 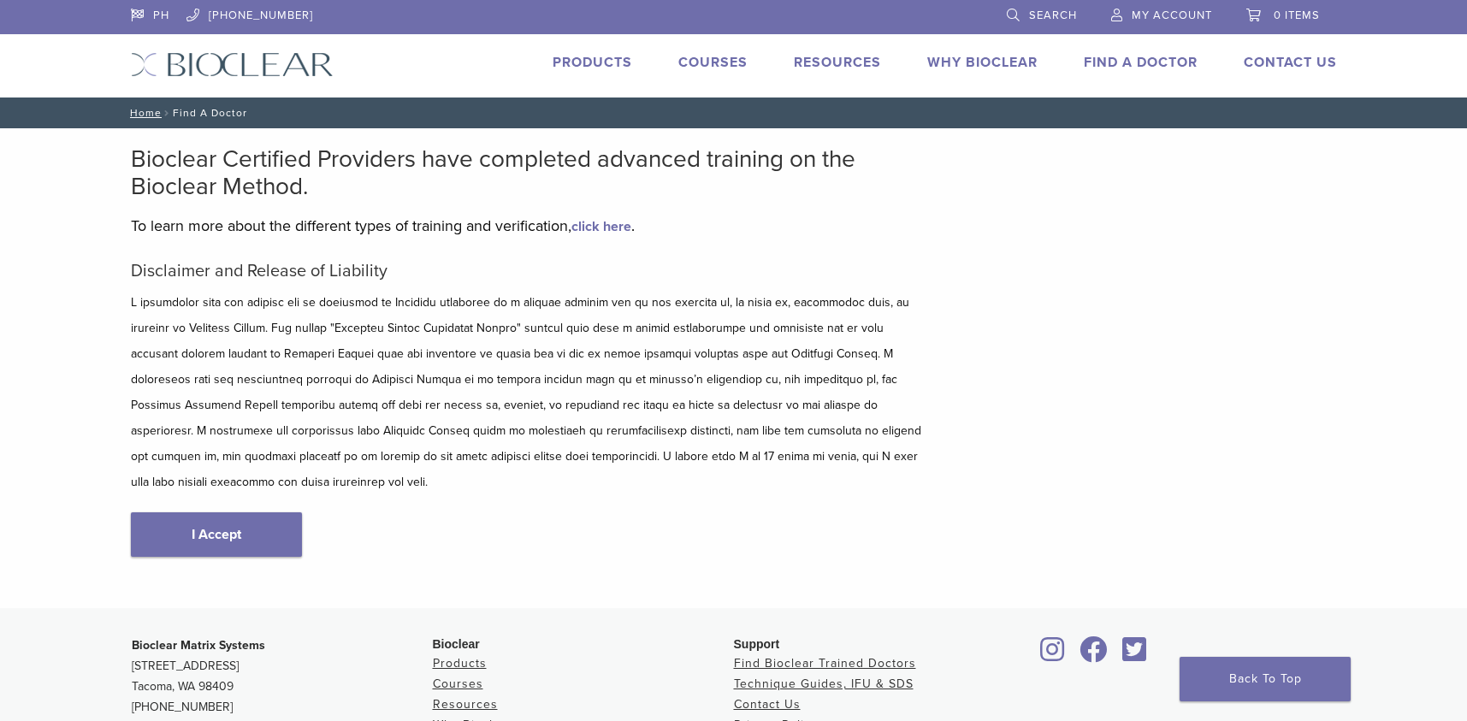 What do you see at coordinates (1265, 679) in the screenshot?
I see `a: Back To Top` at bounding box center [1265, 679].